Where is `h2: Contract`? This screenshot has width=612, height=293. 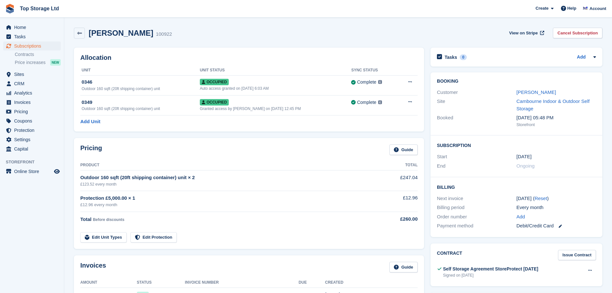 h2: Contract is located at coordinates (450, 255).